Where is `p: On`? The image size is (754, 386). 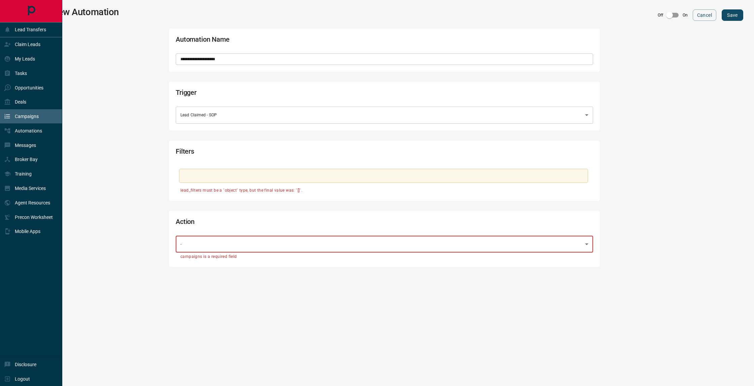 p: On is located at coordinates (685, 15).